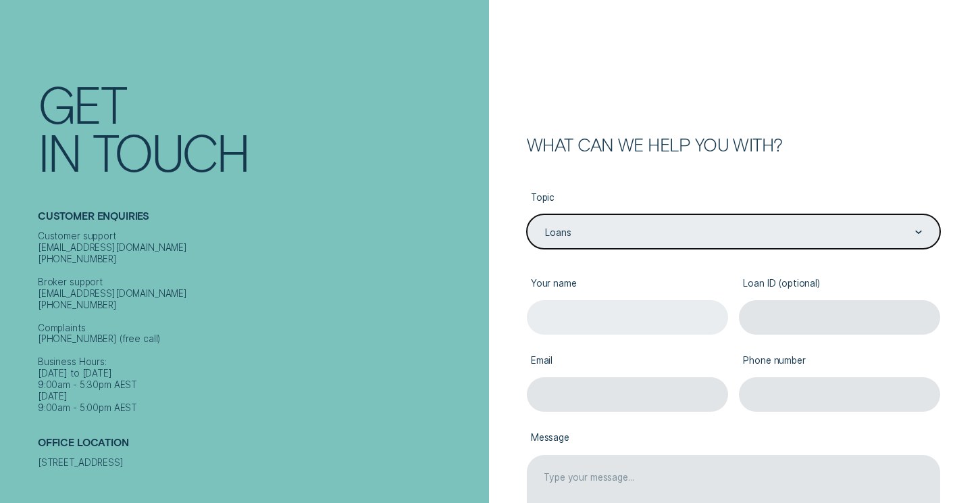 Image resolution: width=978 pixels, height=503 pixels. What do you see at coordinates (82, 103) in the screenshot?
I see `div: Get` at bounding box center [82, 103].